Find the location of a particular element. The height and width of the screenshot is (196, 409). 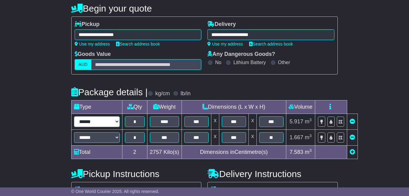

td: Qty is located at coordinates (135, 107).